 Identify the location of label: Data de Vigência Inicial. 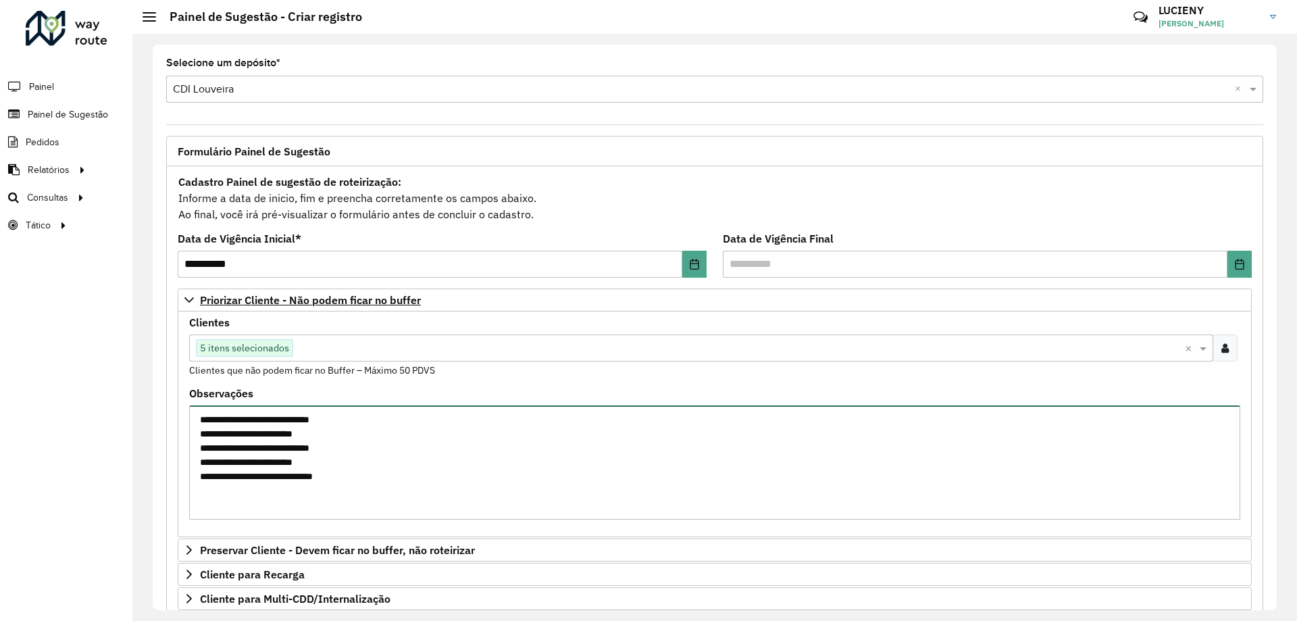
(239, 238).